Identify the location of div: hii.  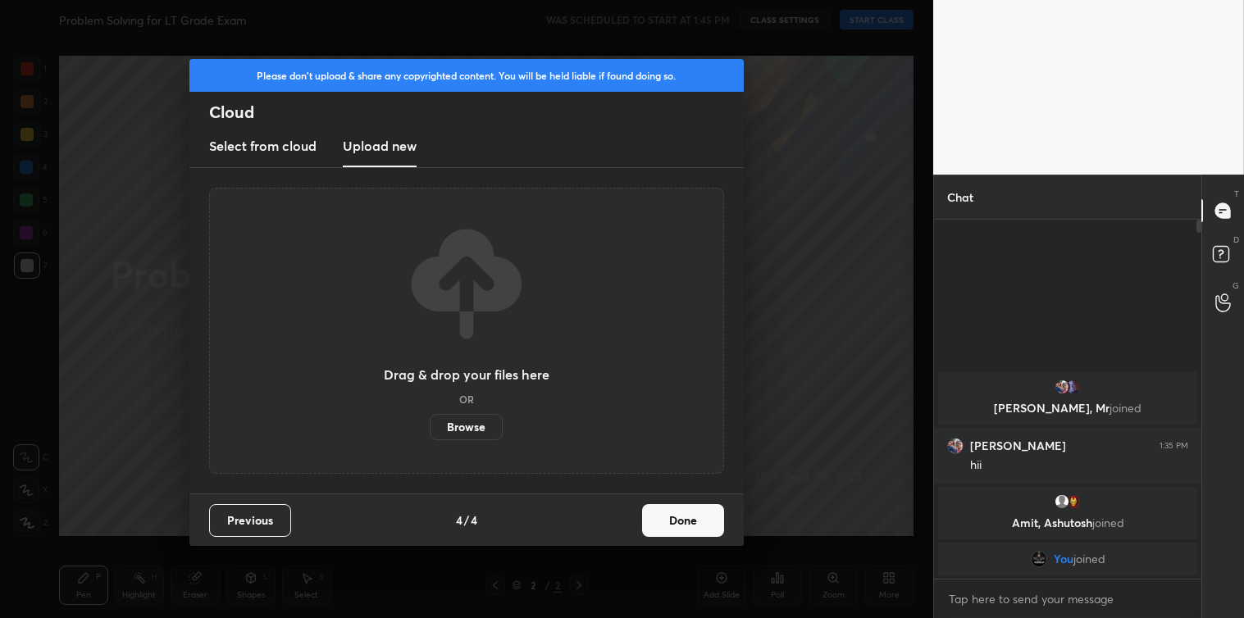
(1079, 466).